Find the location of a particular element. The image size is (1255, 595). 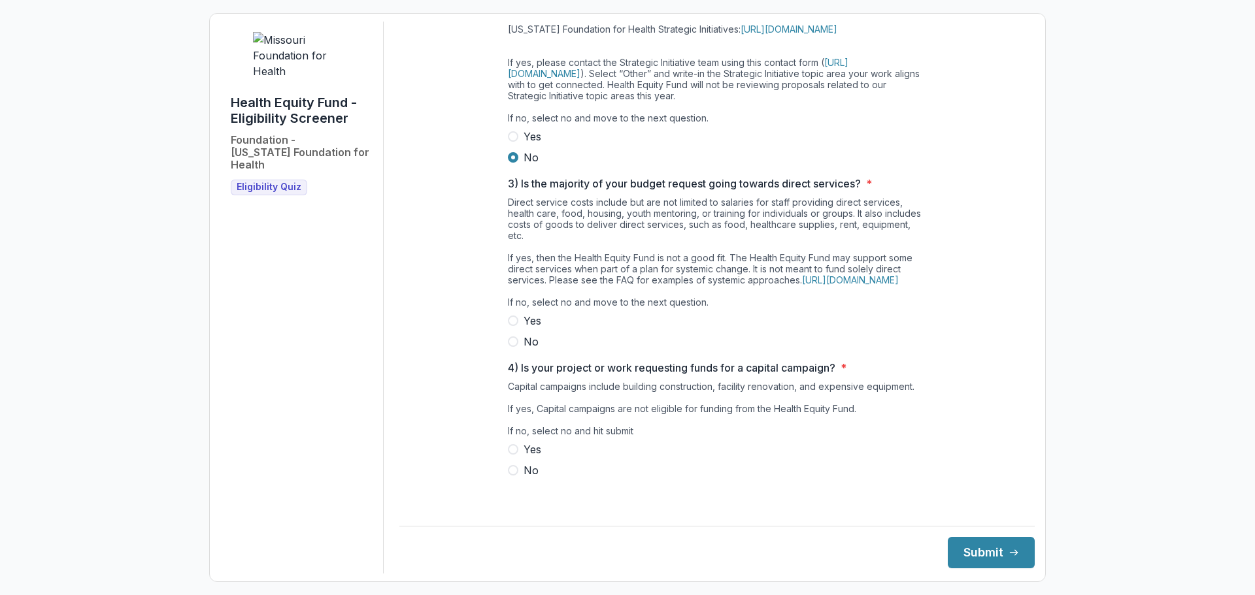

span: Eligibility Quiz is located at coordinates (269, 187).